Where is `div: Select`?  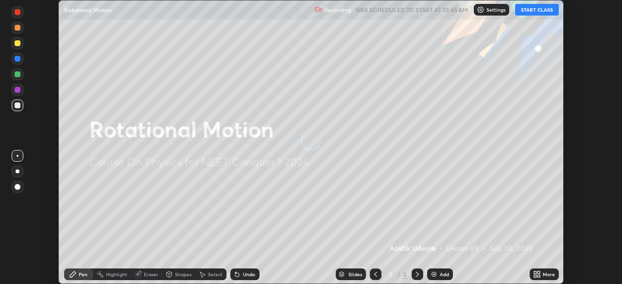 div: Select is located at coordinates (215, 274).